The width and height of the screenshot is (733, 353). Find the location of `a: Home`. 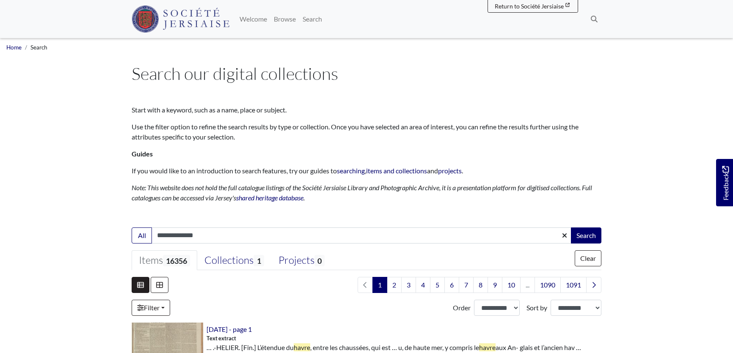

a: Home is located at coordinates (14, 47).